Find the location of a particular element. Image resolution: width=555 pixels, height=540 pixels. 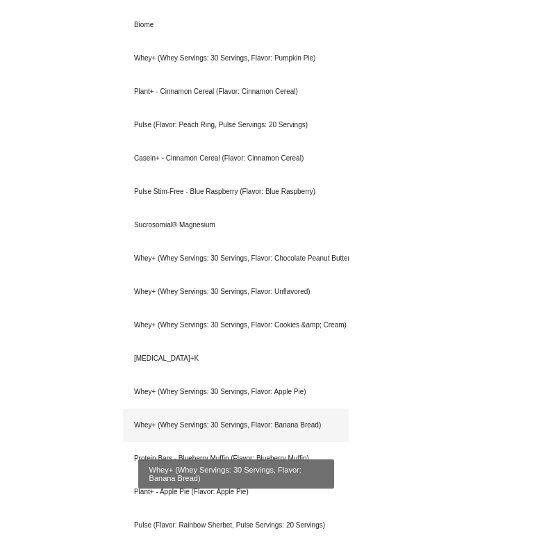

div: Protein Bars - Blueberry Muffin (Flavor: Blueberry Muffin) is located at coordinates (235, 458).